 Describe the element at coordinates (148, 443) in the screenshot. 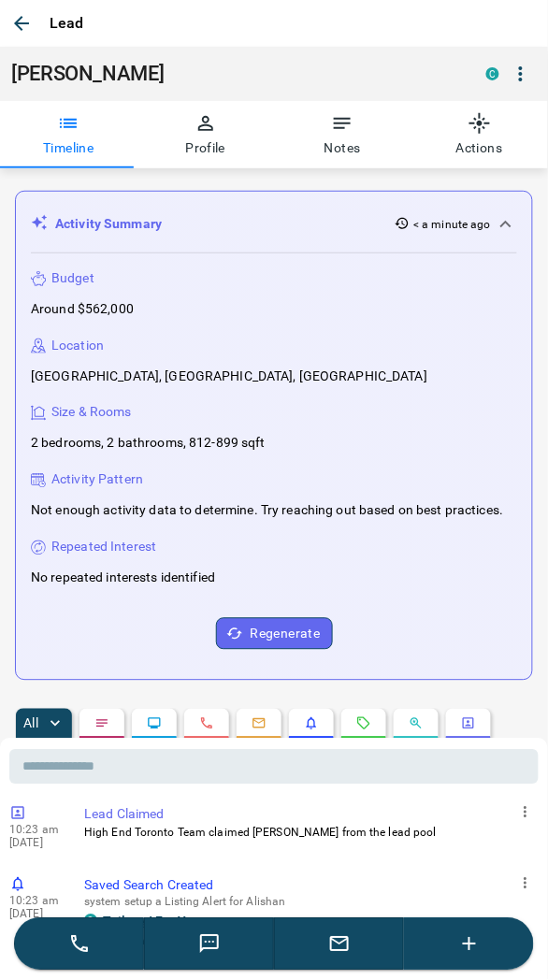

I see `p: 2 bedrooms, 2 bathrooms, 812-899 sqft` at that location.